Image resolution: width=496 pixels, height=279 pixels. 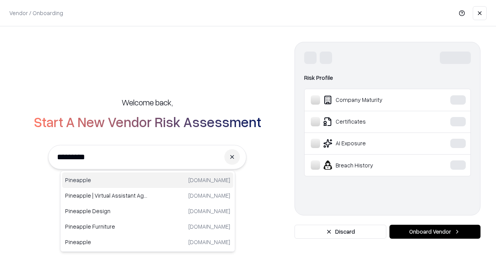 I want to click on p: Pineapple | Virtual Assistant Agency, so click(x=106, y=195).